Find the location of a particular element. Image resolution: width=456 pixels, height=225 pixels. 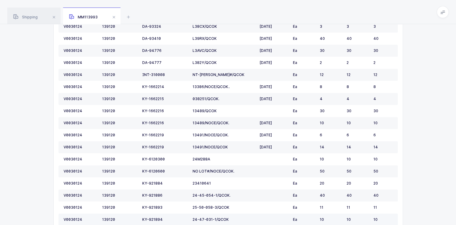

div: NO LOT#/NOCE/QCOK. is located at coordinates (224, 171).